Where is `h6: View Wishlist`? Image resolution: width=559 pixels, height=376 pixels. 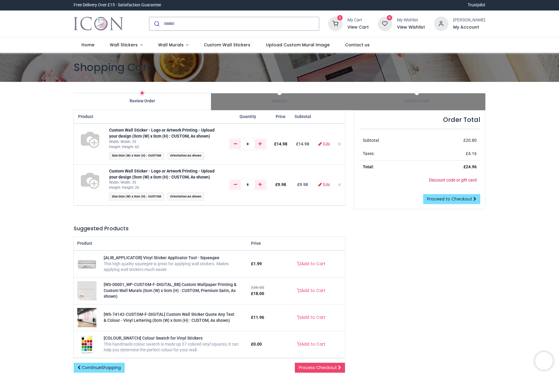
h6: View Wishlist is located at coordinates (411, 27).